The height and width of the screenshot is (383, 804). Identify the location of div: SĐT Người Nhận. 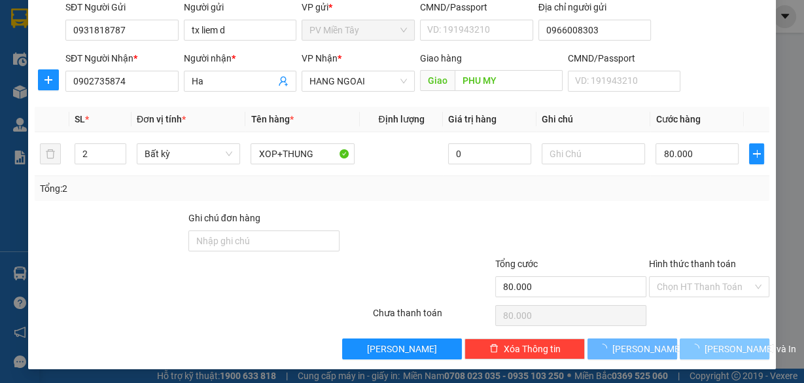
(122, 58).